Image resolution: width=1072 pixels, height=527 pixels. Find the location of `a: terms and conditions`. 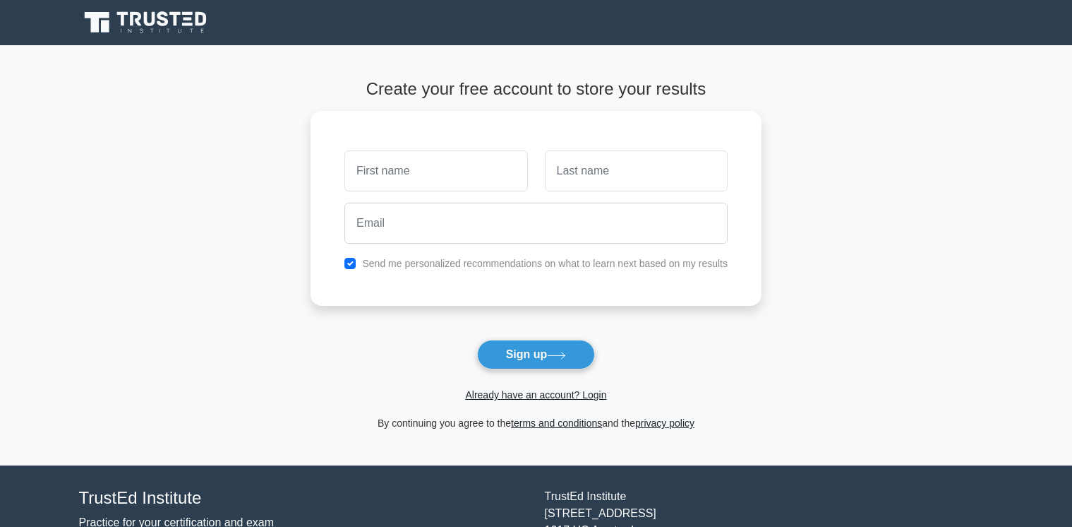

a: terms and conditions is located at coordinates (556, 423).